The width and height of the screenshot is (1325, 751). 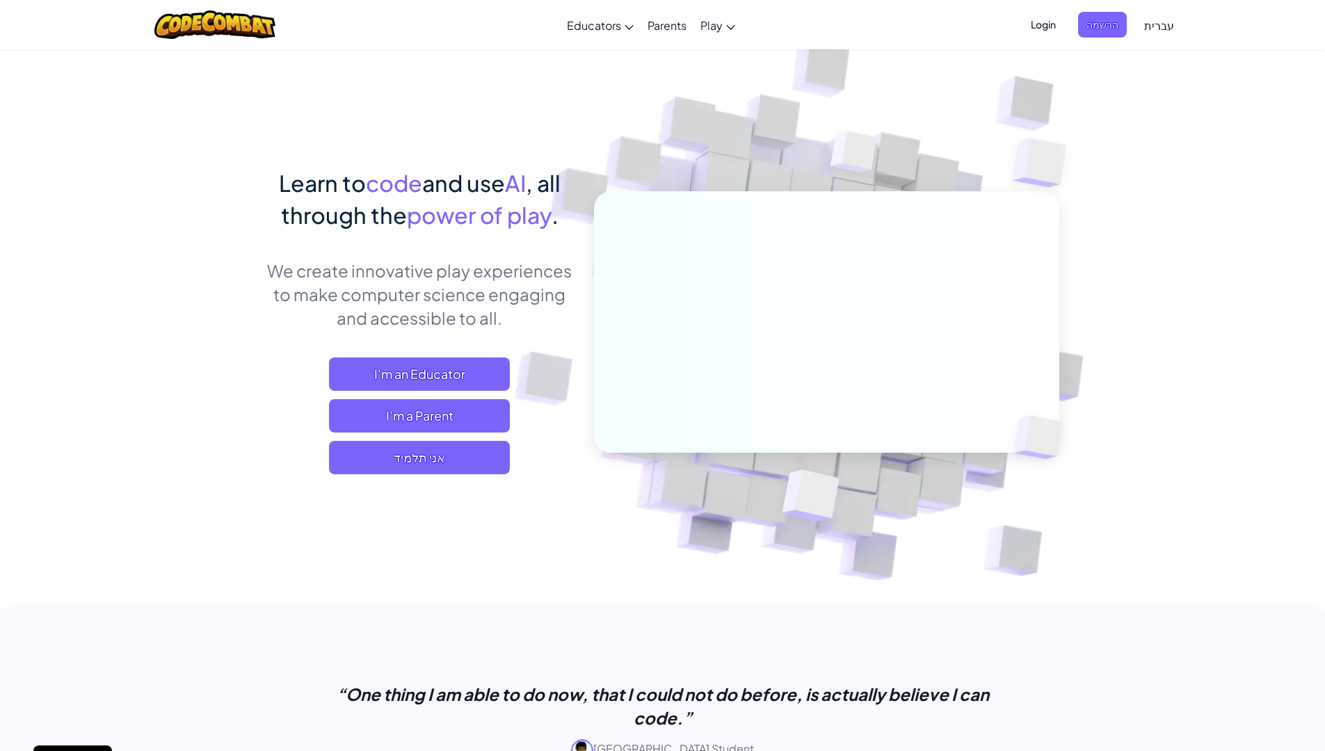 I want to click on span: power of play, so click(x=479, y=215).